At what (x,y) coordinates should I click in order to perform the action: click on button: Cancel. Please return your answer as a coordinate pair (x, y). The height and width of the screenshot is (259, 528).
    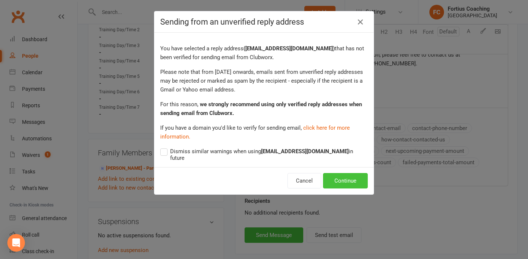
    Looking at the image, I should click on (304, 180).